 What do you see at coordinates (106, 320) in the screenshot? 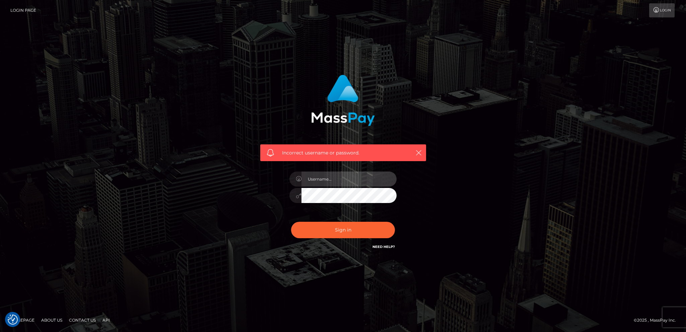
I see `a: API` at bounding box center [106, 320].